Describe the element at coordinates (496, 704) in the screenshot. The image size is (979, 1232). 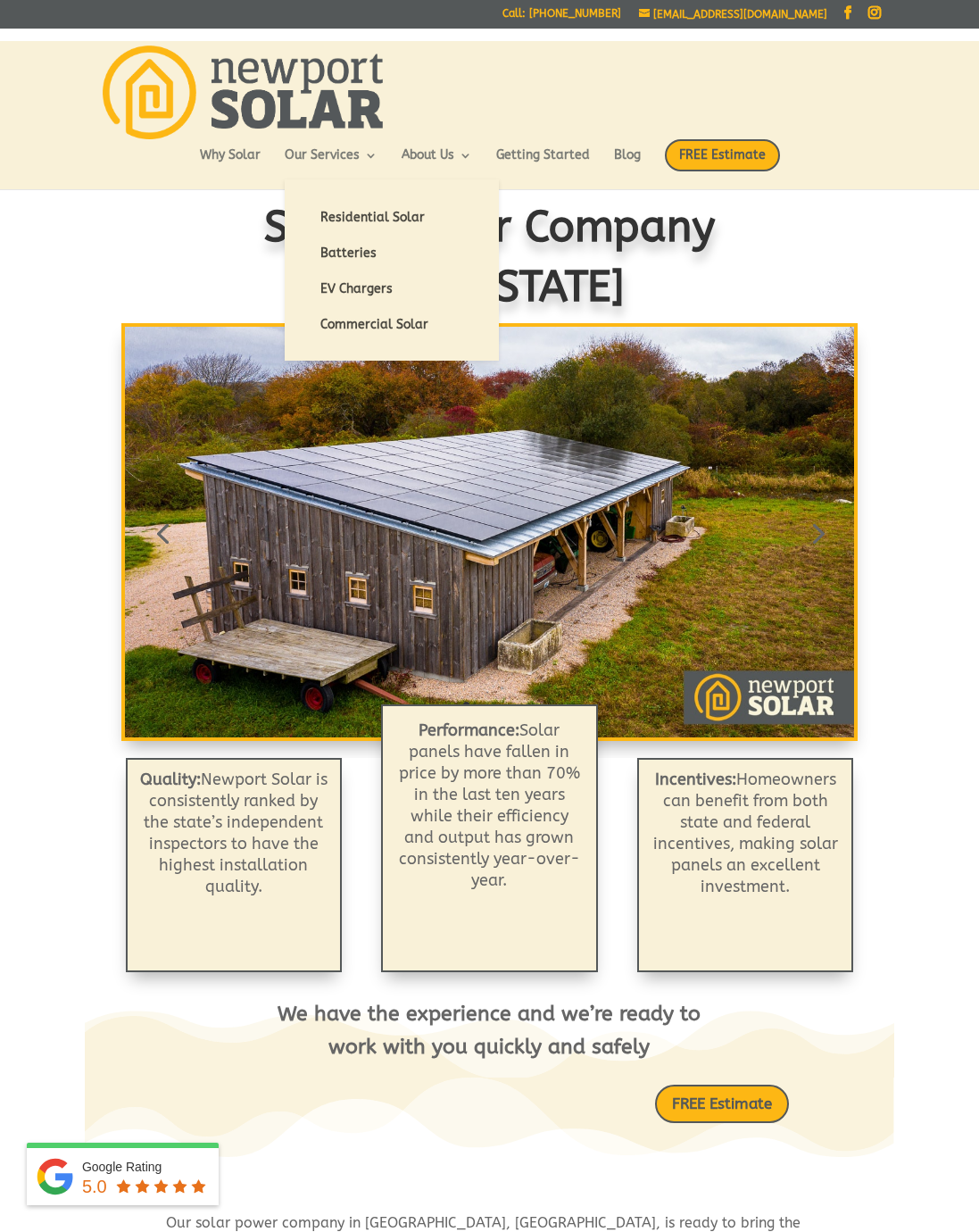
I see `a: 3` at that location.